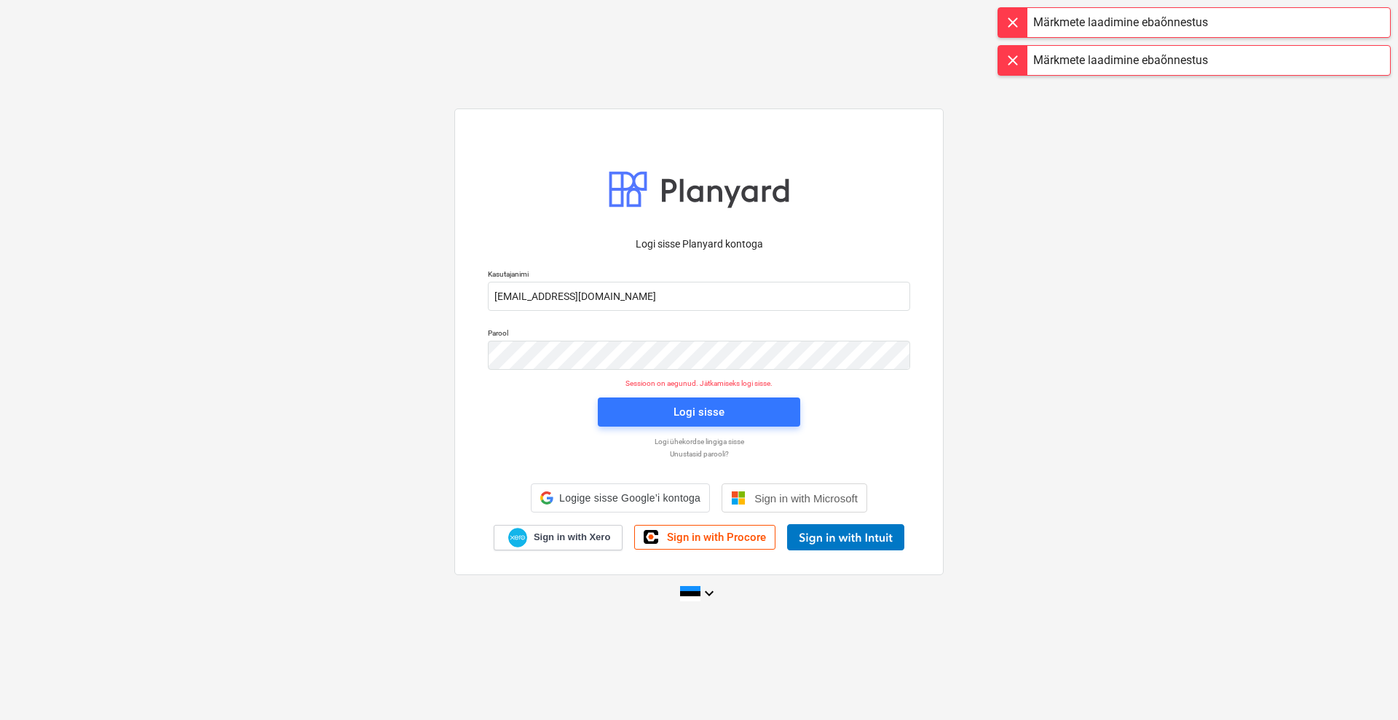 The height and width of the screenshot is (720, 1398). What do you see at coordinates (699, 296) in the screenshot?
I see `input: Kasutajanimi` at bounding box center [699, 296].